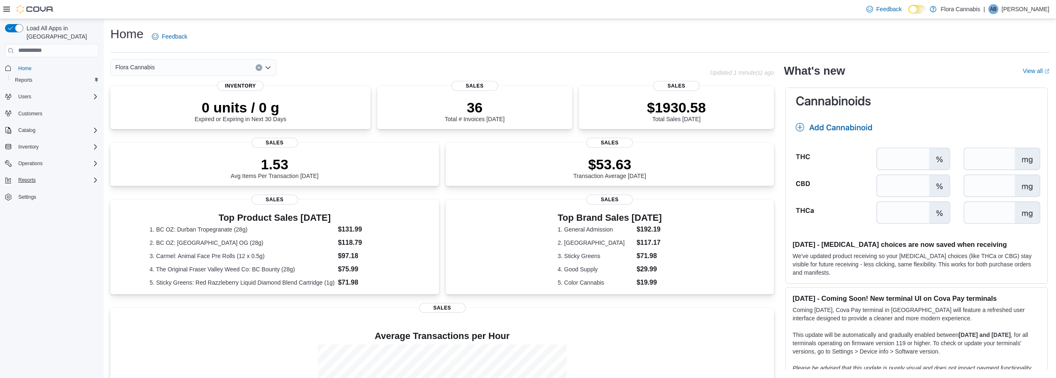 The image size is (1056, 378). I want to click on h1: Home, so click(127, 34).